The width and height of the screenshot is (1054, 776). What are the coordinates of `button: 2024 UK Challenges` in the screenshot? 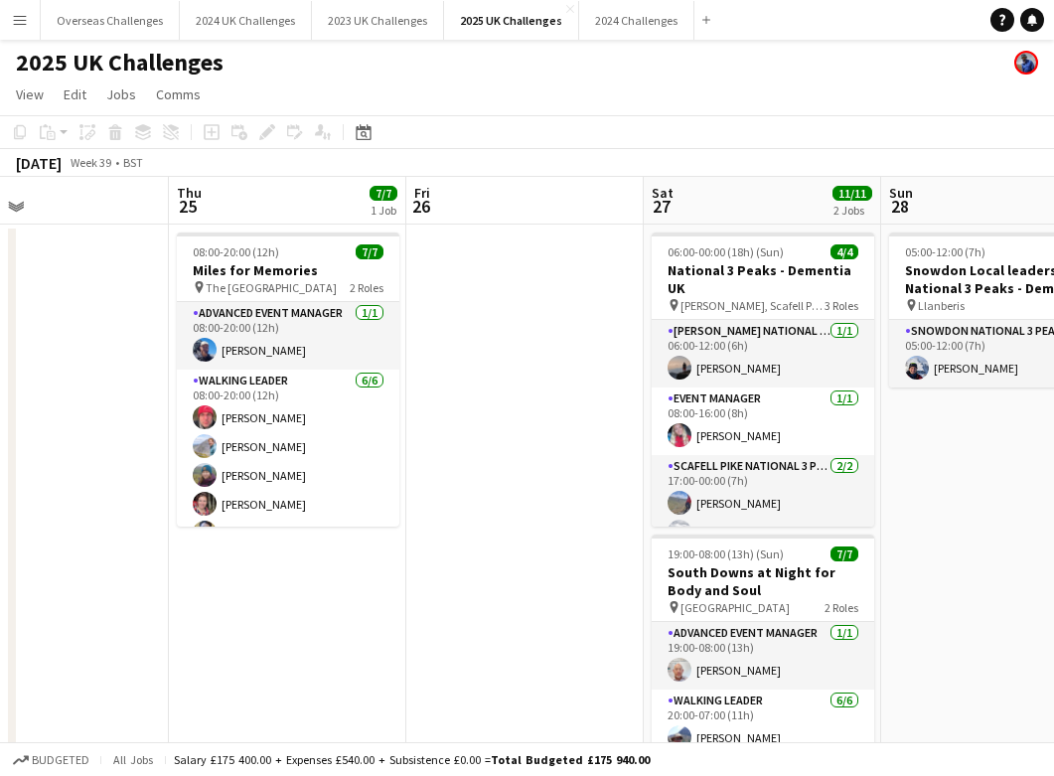 It's located at (245, 20).